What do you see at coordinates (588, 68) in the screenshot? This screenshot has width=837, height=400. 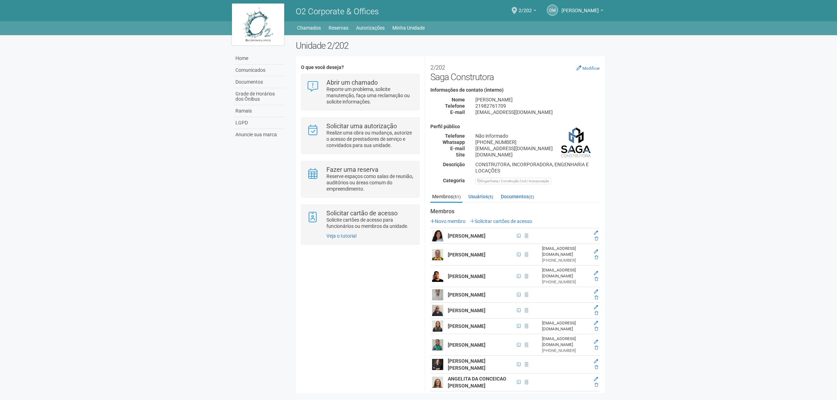 I see `a: Modificar` at bounding box center [588, 68].